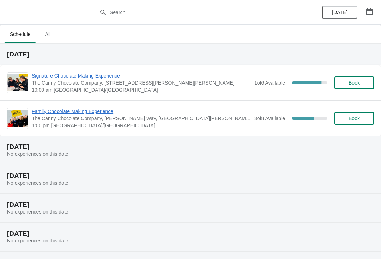 The width and height of the screenshot is (381, 259). What do you see at coordinates (18, 119) in the screenshot?
I see `img: Family Chocolate Making Experience | The Canny Chocolate Company, Henry Robson Way, South Shields...` at bounding box center [18, 119].